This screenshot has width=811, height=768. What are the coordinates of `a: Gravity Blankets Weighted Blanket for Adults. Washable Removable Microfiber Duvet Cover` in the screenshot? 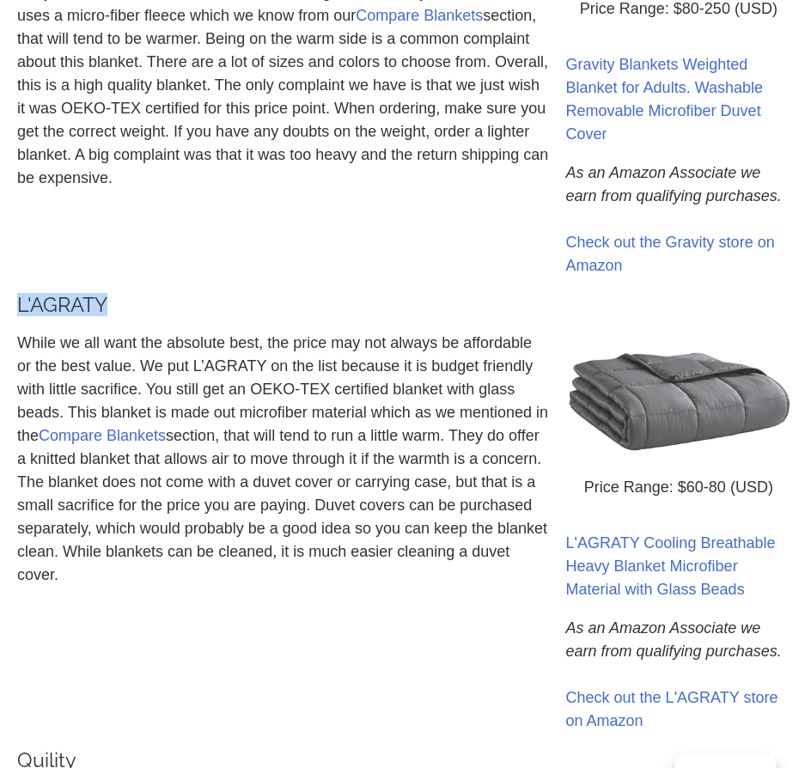 It's located at (664, 99).